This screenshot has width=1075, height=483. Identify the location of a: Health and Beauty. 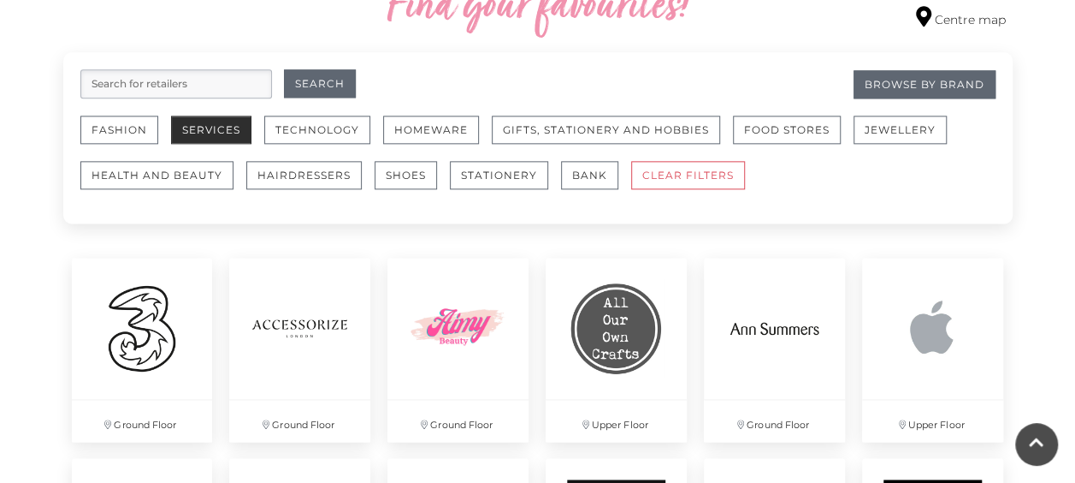
(163, 183).